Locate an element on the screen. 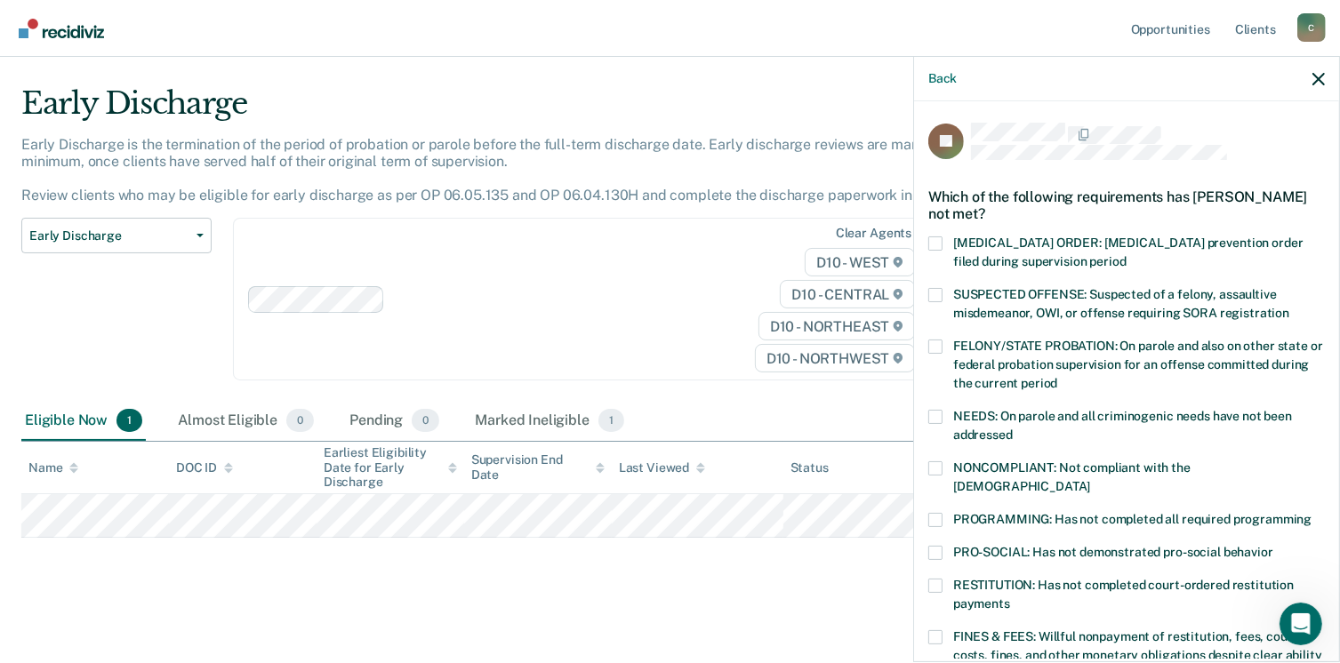 This screenshot has width=1340, height=663. span: FELONY/STATE PROBATION: On parole and also on other state or federal probation supervision for an... is located at coordinates (1138, 365).